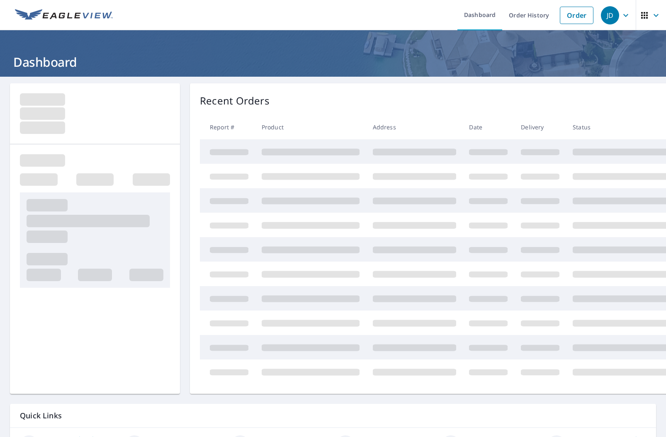 The height and width of the screenshot is (437, 666). What do you see at coordinates (235, 101) in the screenshot?
I see `p: Recent Orders` at bounding box center [235, 101].